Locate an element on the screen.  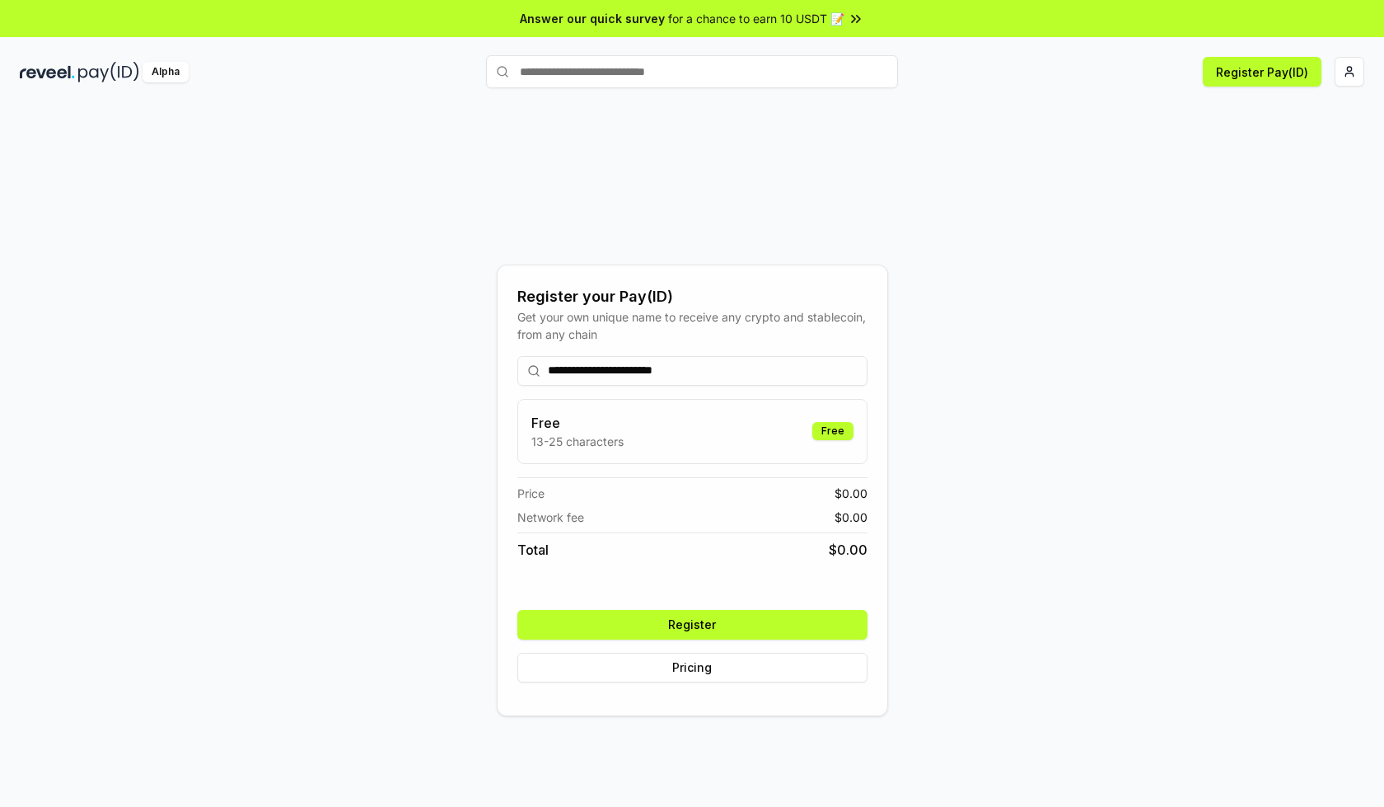
button: Register is located at coordinates (692, 625).